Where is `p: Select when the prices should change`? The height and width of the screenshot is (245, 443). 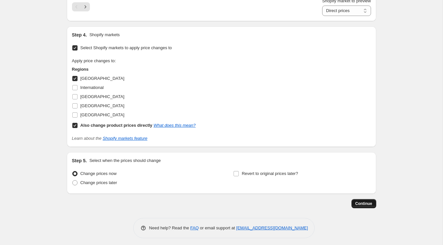 p: Select when the prices should change is located at coordinates (125, 161).